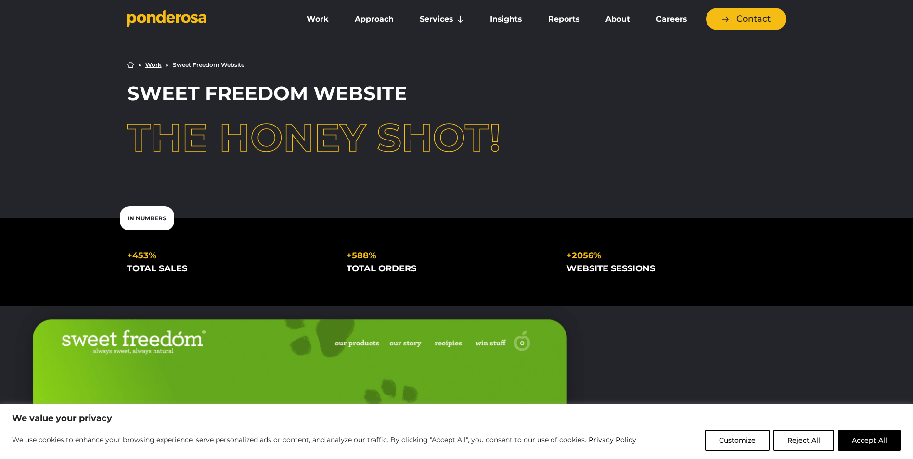 The image size is (913, 459). What do you see at coordinates (229, 256) in the screenshot?
I see `div: +453%` at bounding box center [229, 256].